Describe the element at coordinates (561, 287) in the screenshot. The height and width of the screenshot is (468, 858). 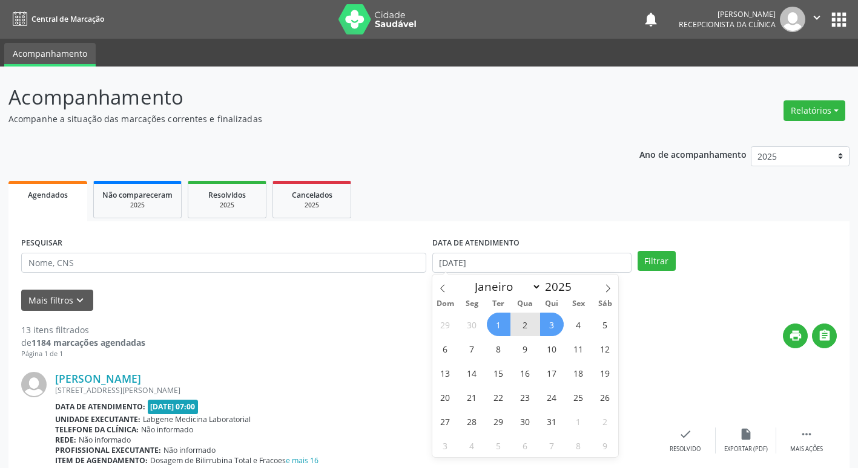
I see `input: Year` at that location.